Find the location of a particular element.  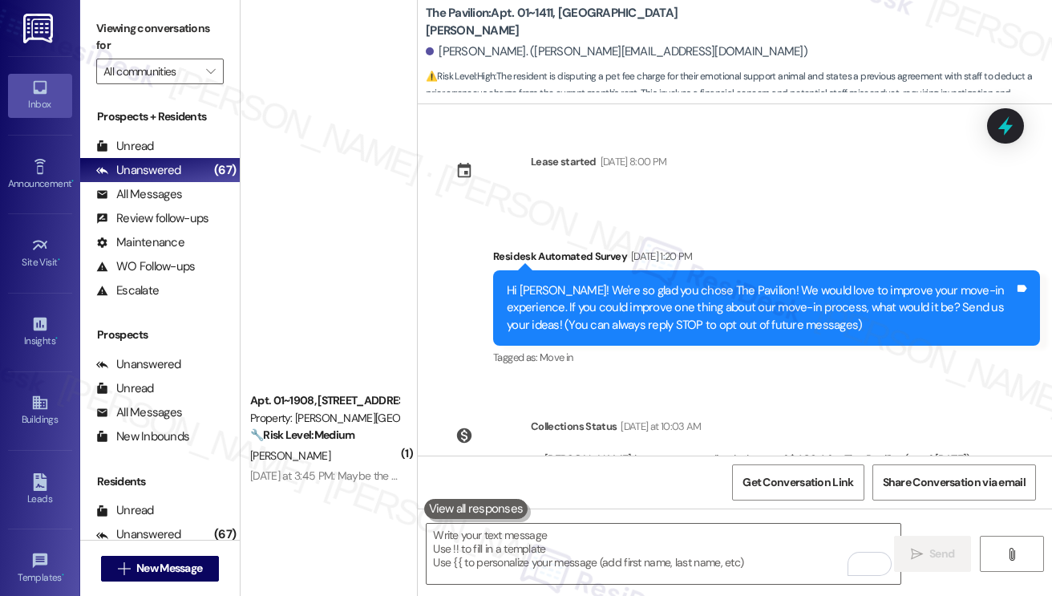

span: Move in is located at coordinates (556, 357).